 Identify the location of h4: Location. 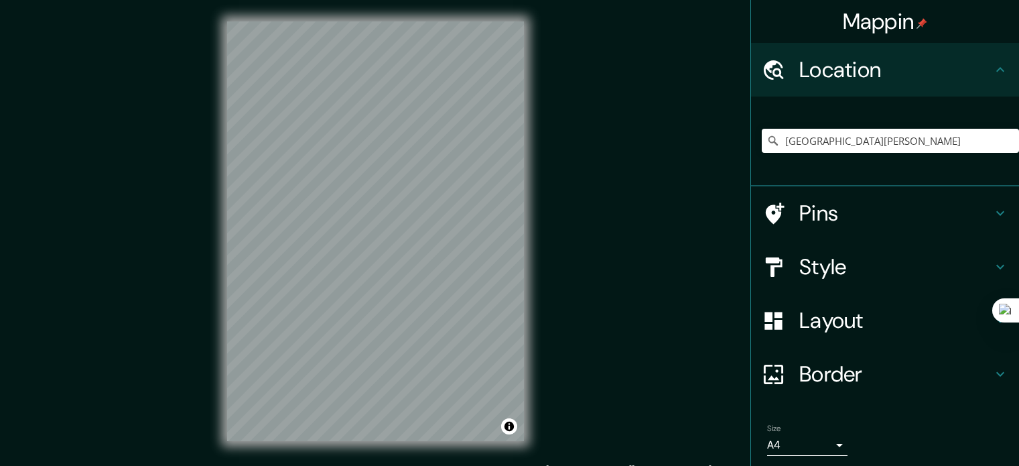
(896, 70).